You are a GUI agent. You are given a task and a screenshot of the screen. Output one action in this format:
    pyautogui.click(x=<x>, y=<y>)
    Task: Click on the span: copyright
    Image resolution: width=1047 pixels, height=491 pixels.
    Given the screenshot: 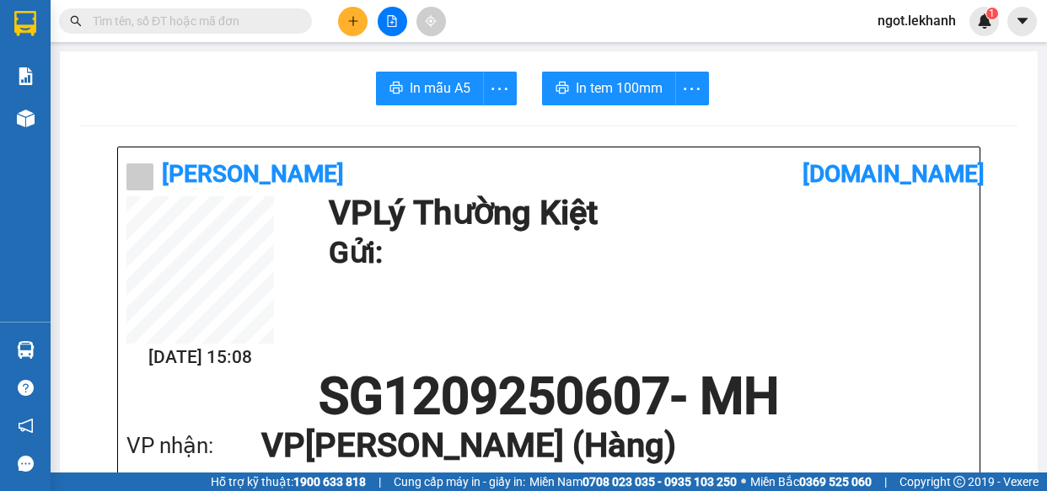 What is the action you would take?
    pyautogui.click(x=959, y=482)
    